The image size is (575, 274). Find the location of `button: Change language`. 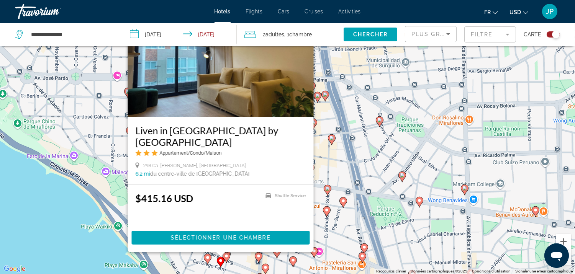

button: Change language is located at coordinates (491, 12).